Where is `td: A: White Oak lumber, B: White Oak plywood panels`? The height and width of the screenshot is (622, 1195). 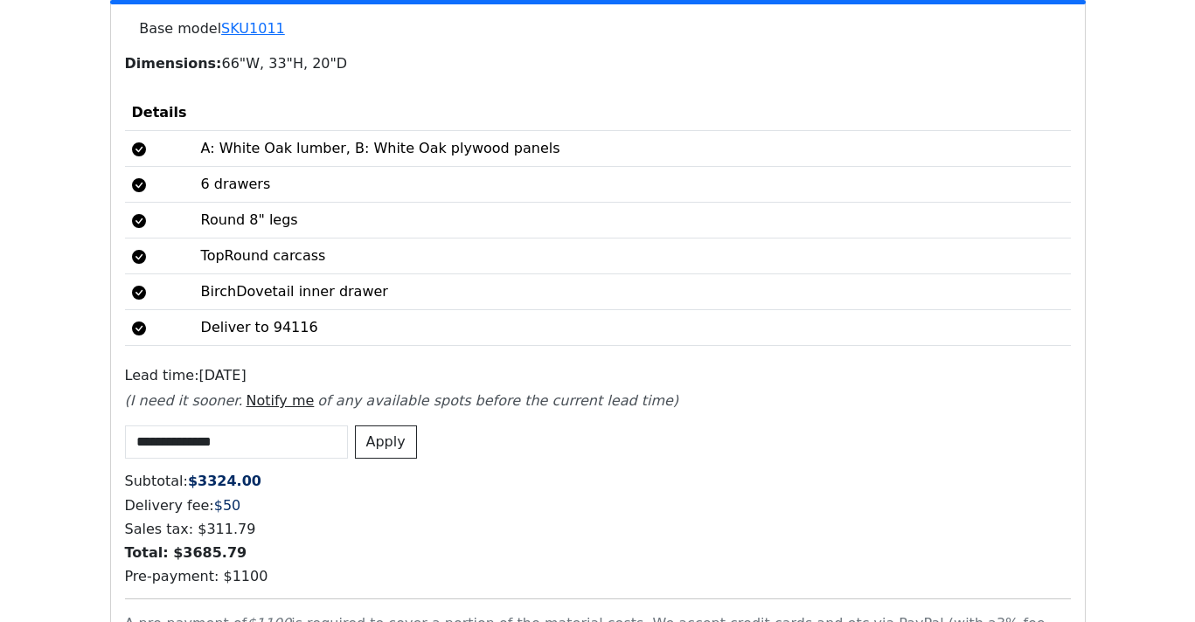
td: A: White Oak lumber, B: White Oak plywood panels is located at coordinates (632, 149).